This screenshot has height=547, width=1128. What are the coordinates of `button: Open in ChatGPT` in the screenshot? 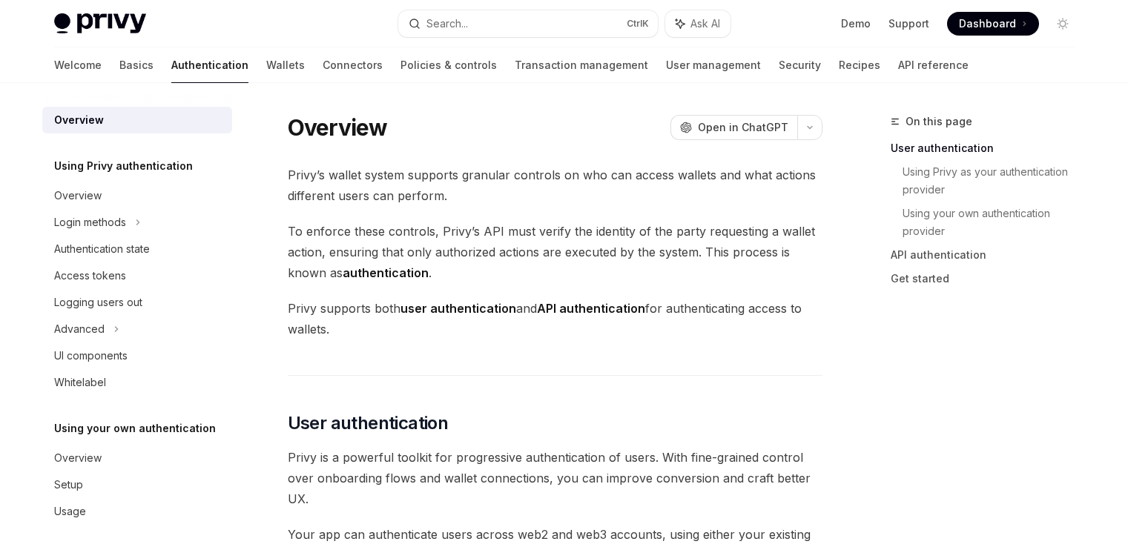 It's located at (734, 128).